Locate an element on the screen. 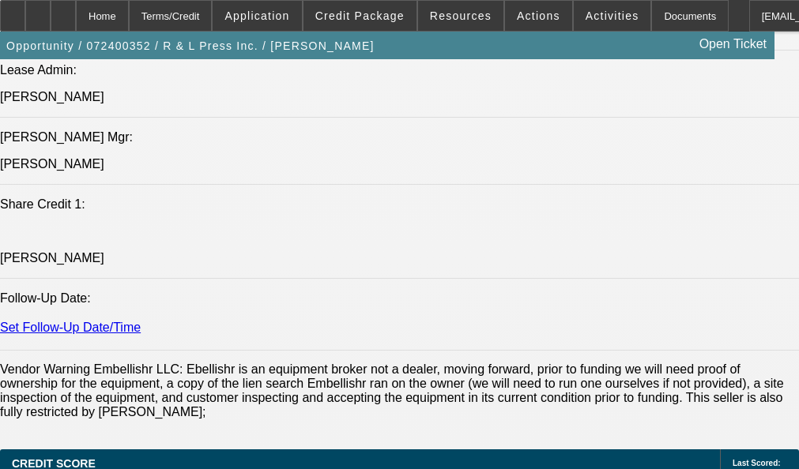 Image resolution: width=799 pixels, height=469 pixels. button: Activities is located at coordinates (612, 16).